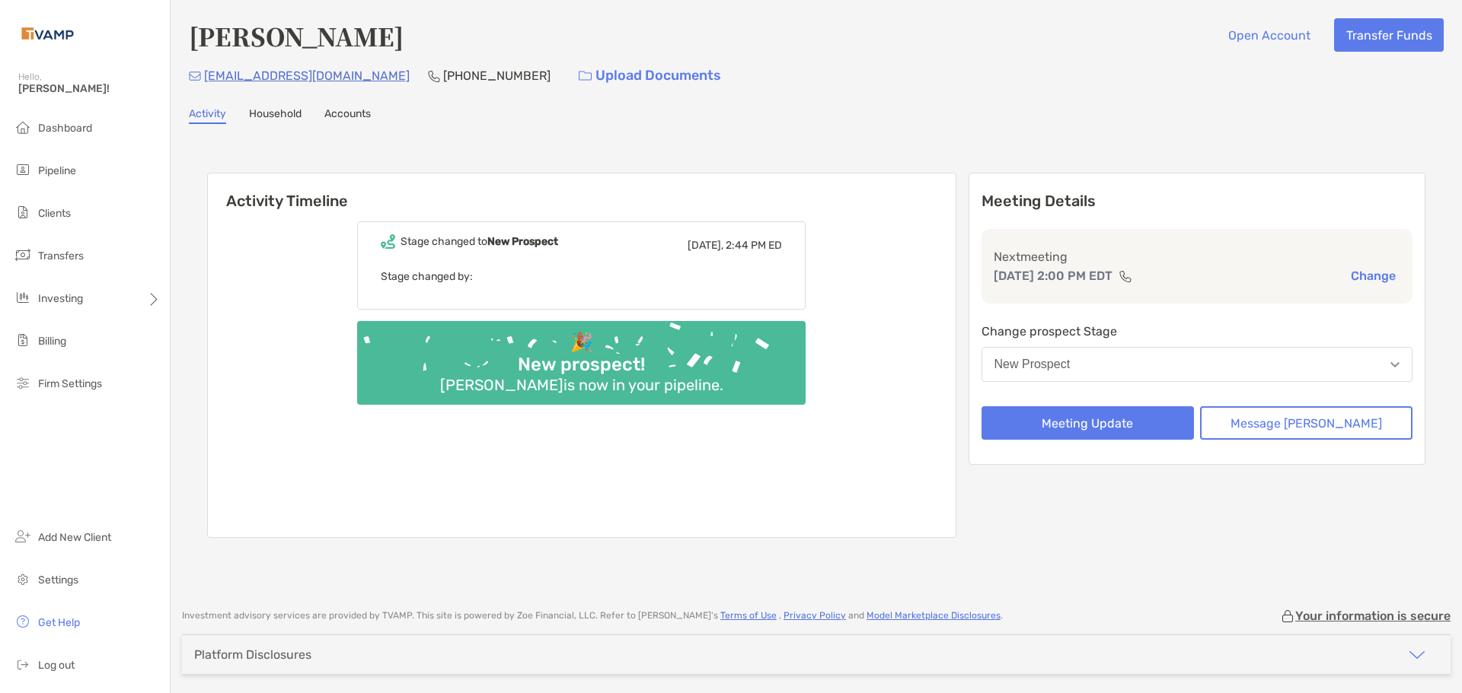  Describe the element at coordinates (1395, 365) in the screenshot. I see `img: Open dropdown arrow` at that location.